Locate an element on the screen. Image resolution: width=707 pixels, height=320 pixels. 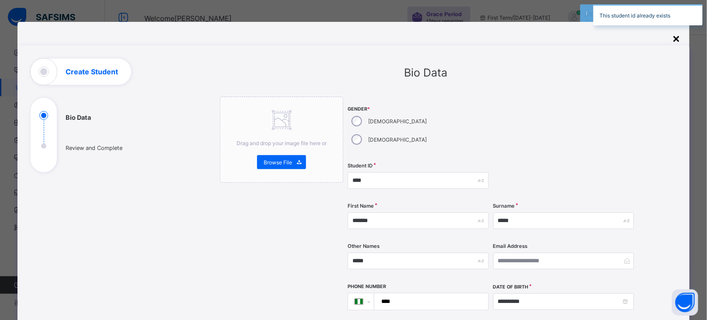
span: Browse File is located at coordinates (278, 162).